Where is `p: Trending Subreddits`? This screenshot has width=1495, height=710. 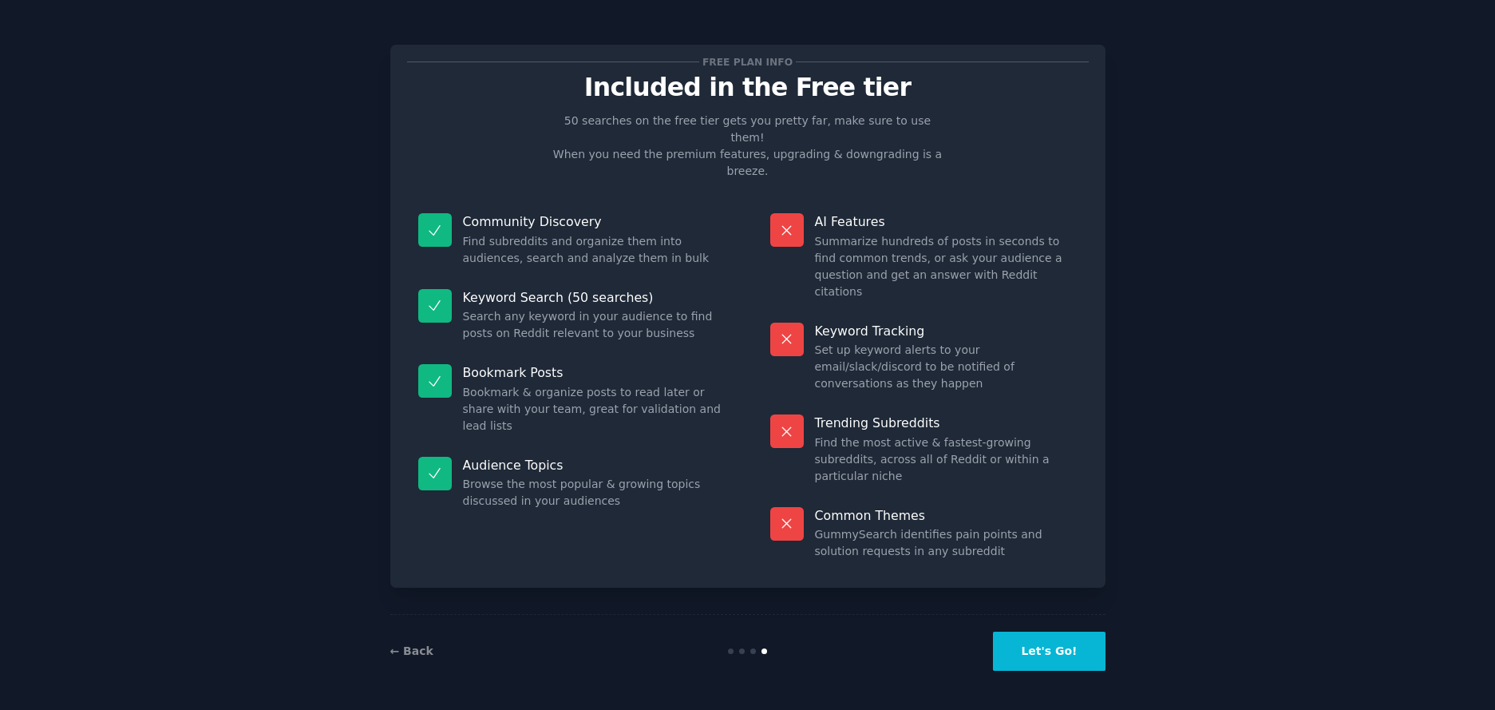
p: Trending Subreddits is located at coordinates (946, 422).